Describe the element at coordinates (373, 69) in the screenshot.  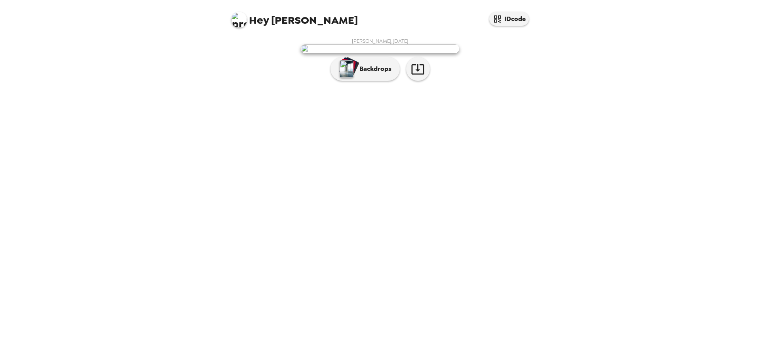
I see `p: Backdrops` at that location.